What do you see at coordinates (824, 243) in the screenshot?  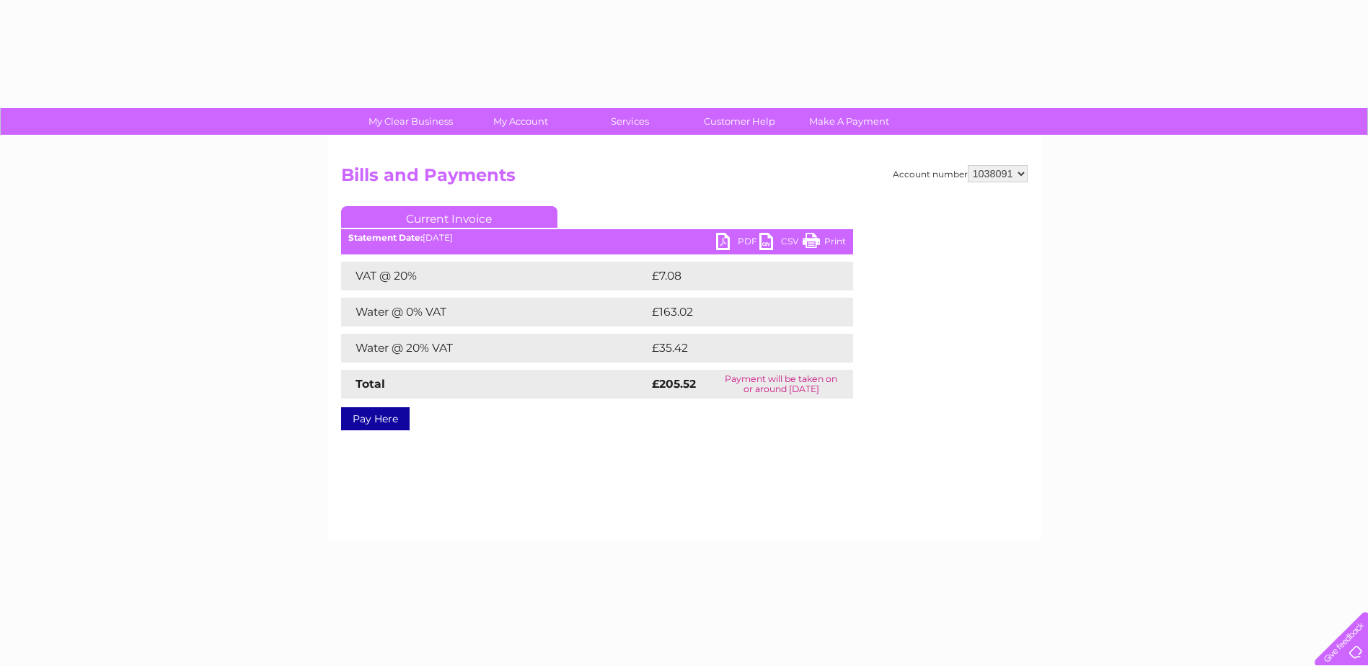 I see `a: Print` at bounding box center [824, 243].